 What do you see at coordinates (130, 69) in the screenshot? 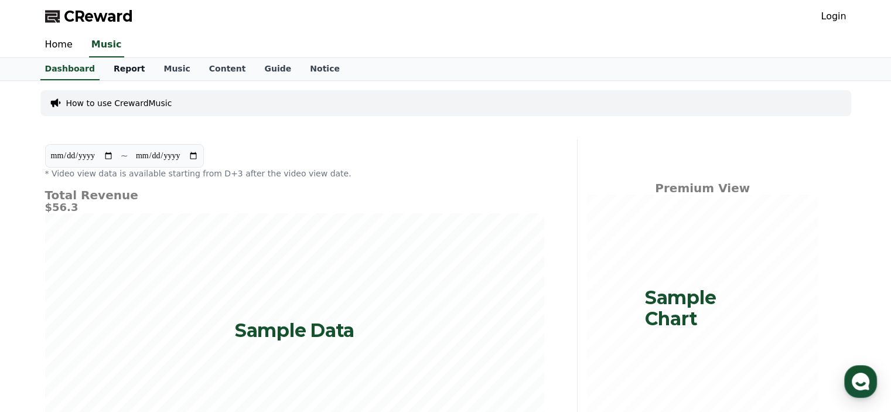
I see `a: Report` at bounding box center [130, 69].